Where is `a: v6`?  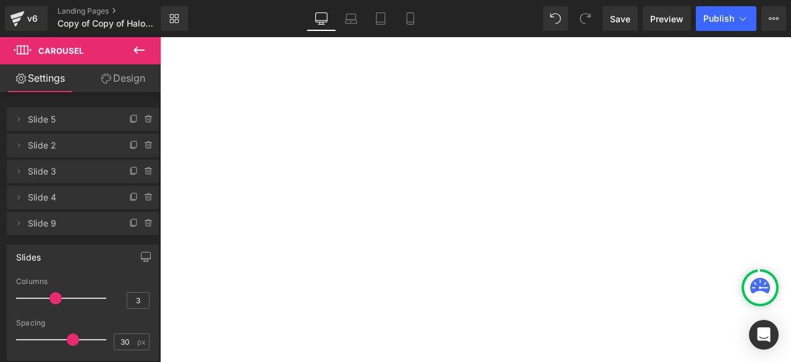 a: v6 is located at coordinates (26, 19).